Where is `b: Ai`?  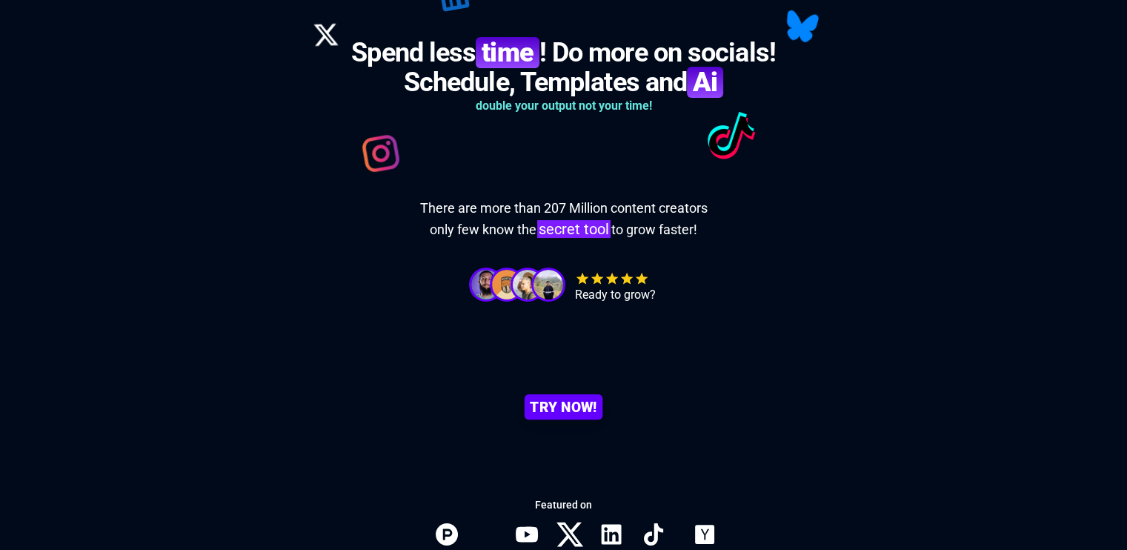 b: Ai is located at coordinates (705, 82).